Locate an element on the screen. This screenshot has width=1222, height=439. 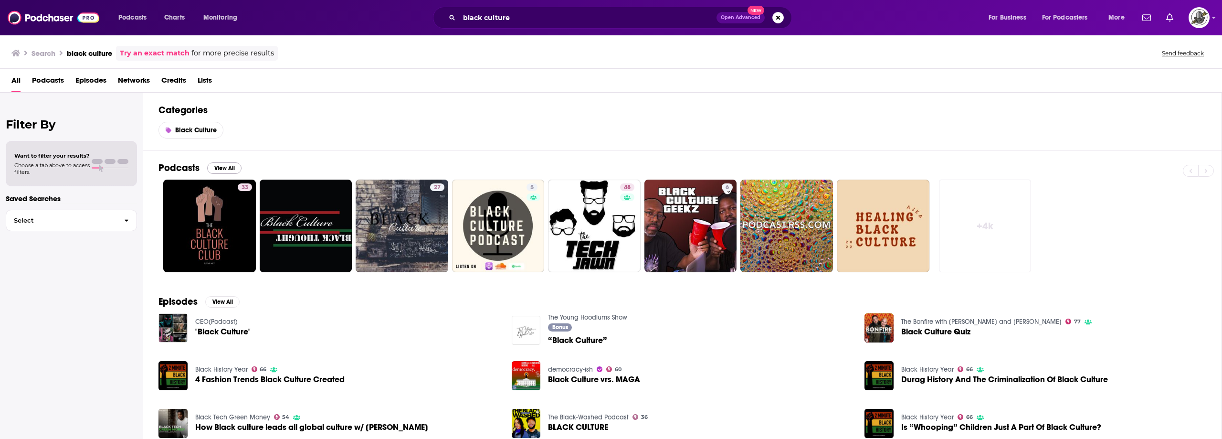
img: Black Culture vrs. MAGA is located at coordinates (526, 375).